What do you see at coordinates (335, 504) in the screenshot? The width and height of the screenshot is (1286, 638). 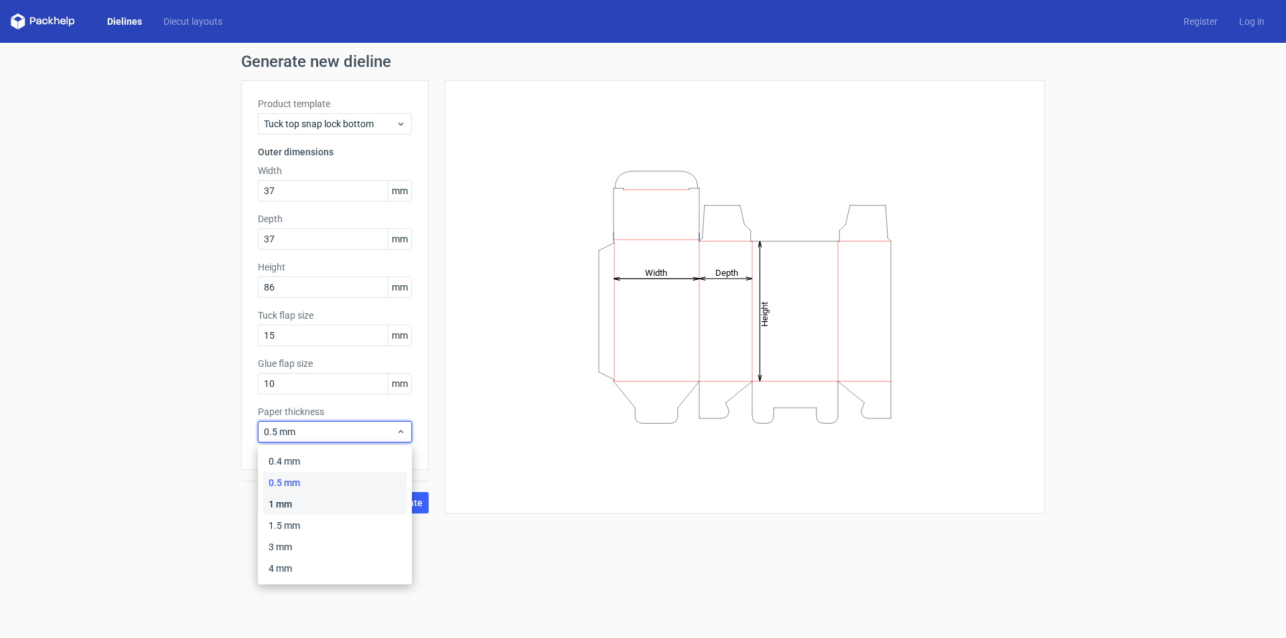 I see `div: 1 mm` at bounding box center [335, 504].